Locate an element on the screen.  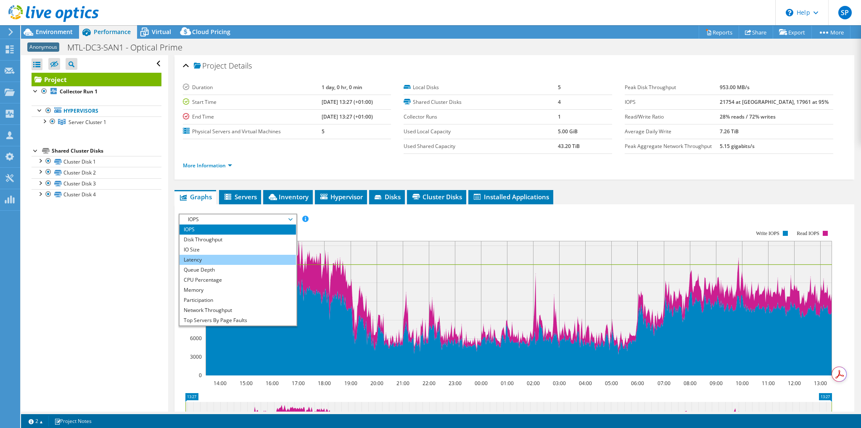
span: Graphs is located at coordinates (195, 197).